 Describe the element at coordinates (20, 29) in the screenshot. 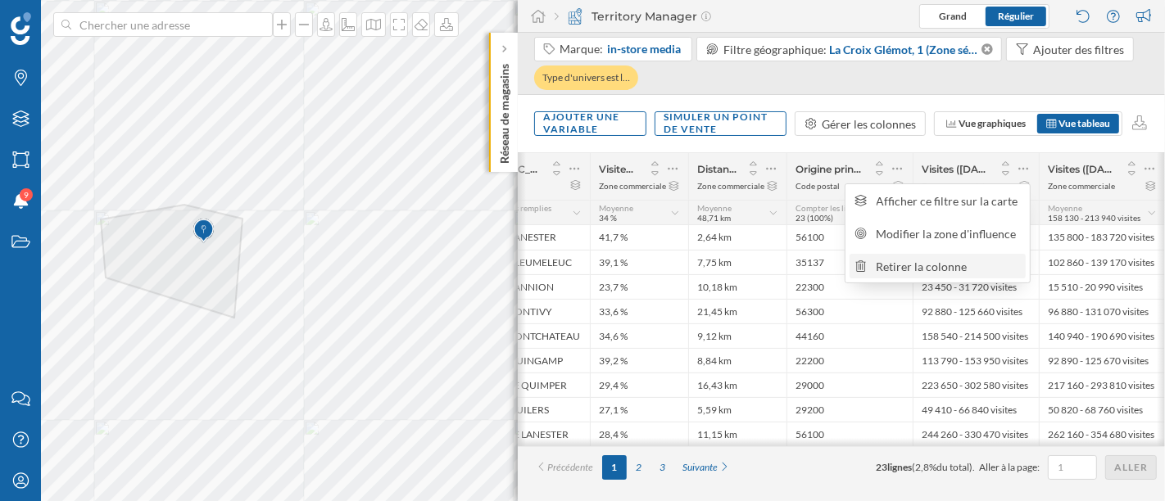

I see `img: Logo Geoblink` at that location.